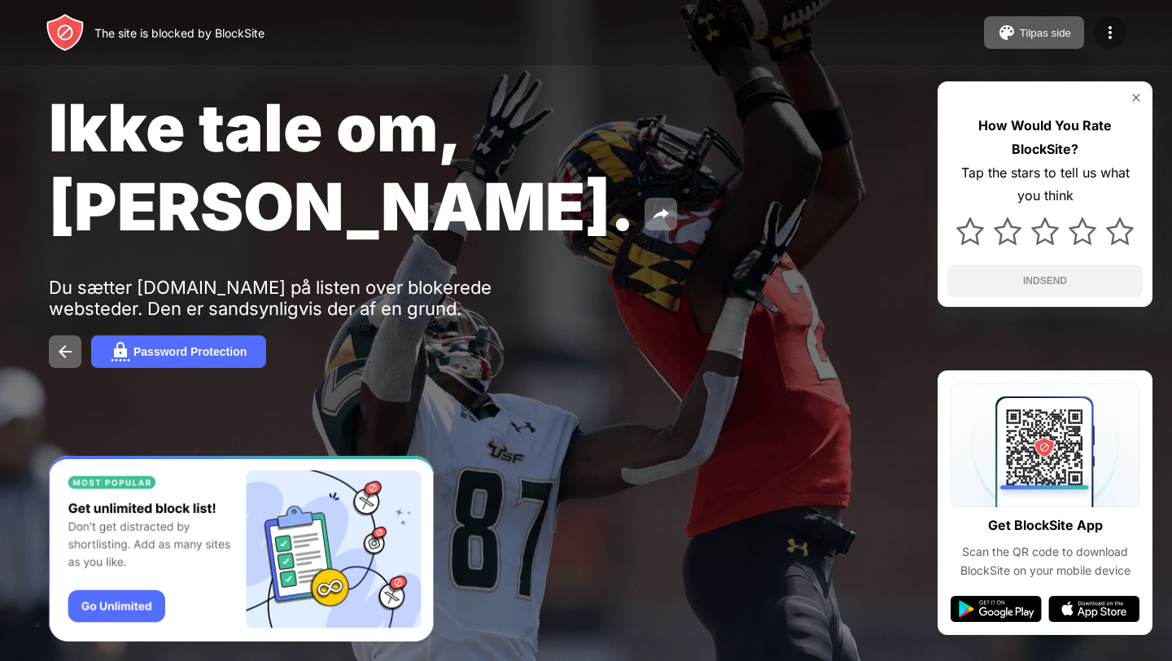 The image size is (1172, 661). I want to click on button: INDSEND, so click(1045, 281).